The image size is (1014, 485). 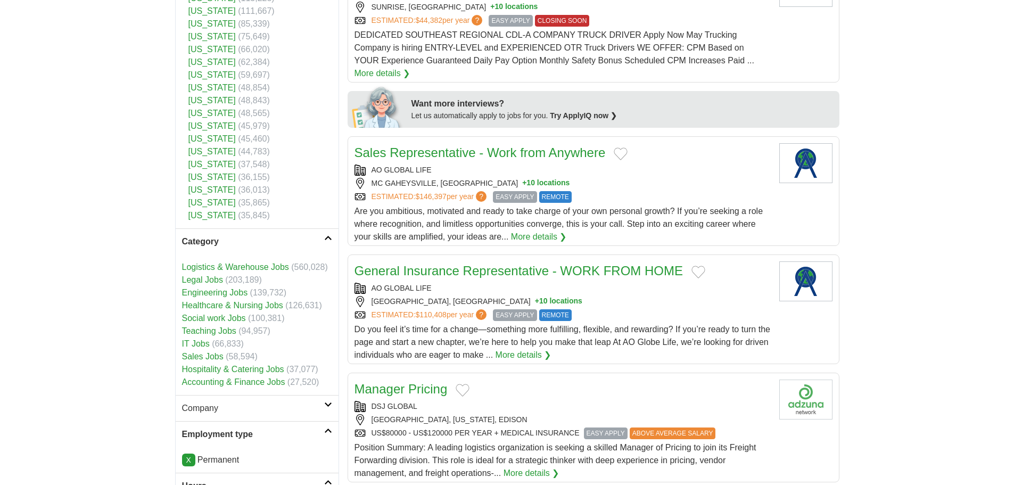 I want to click on span: (203,189), so click(x=243, y=279).